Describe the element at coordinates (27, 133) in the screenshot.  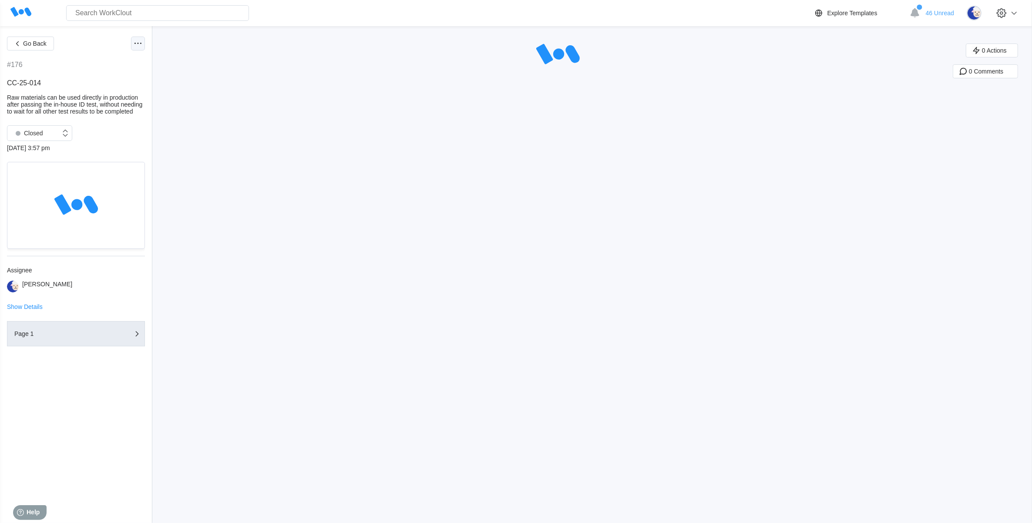
I see `div: Closed` at that location.